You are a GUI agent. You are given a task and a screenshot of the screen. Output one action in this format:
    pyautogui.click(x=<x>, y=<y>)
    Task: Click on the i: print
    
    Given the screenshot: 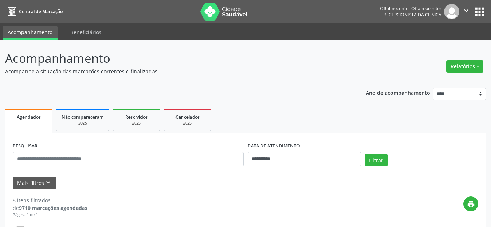 What is the action you would take?
    pyautogui.click(x=471, y=204)
    